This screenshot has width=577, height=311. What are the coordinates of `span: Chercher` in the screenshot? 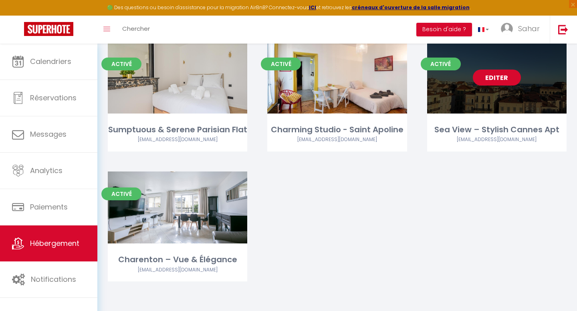 It's located at (136, 28).